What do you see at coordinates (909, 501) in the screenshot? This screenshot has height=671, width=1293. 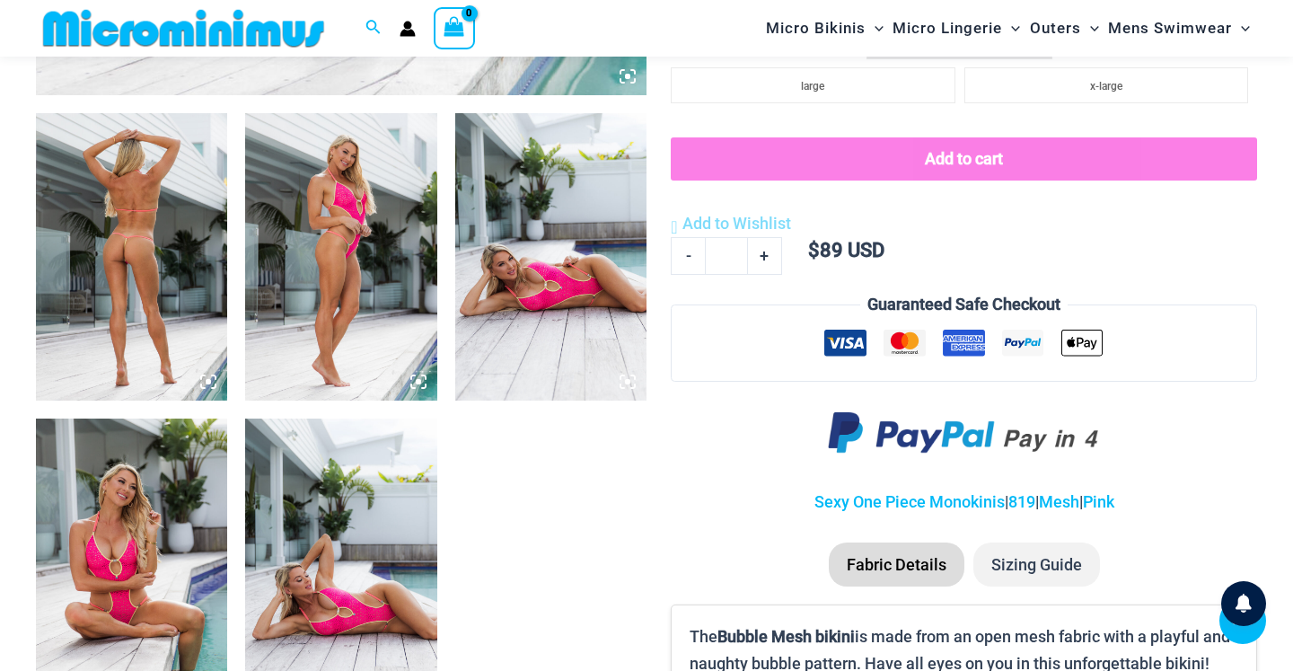 I see `a: Sexy One Piece Monokinis` at bounding box center [909, 501].